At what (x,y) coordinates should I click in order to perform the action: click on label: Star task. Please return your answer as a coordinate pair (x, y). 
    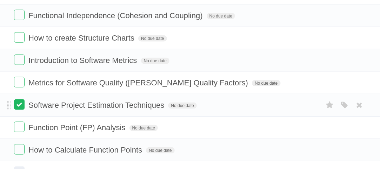
    Looking at the image, I should click on (330, 105).